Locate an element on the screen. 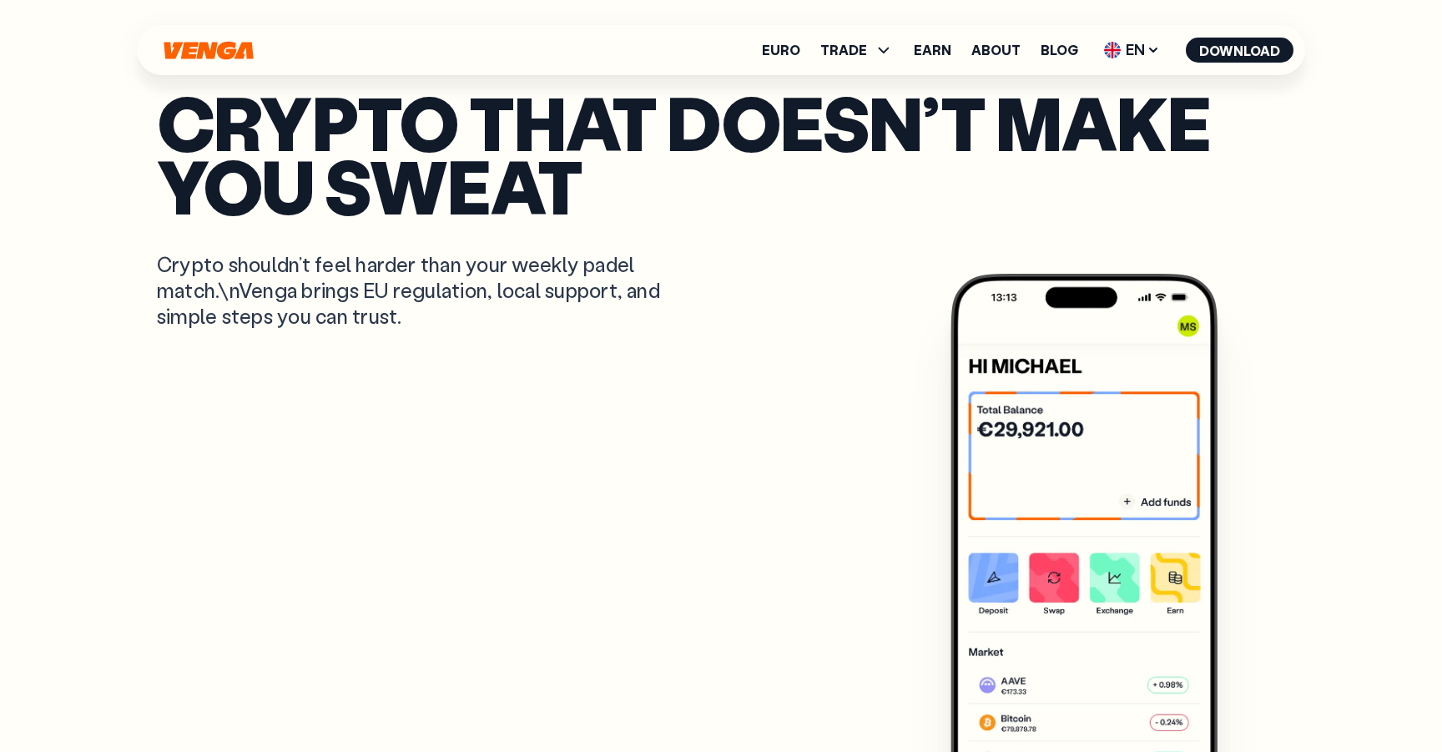 The image size is (1442, 752). a: Home is located at coordinates (209, 50).